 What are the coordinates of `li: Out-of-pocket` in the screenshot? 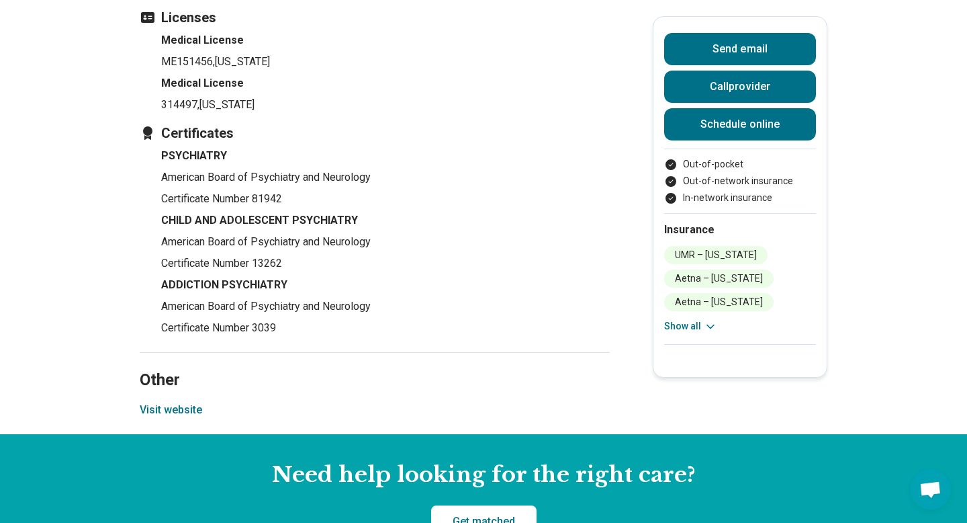 It's located at (740, 164).